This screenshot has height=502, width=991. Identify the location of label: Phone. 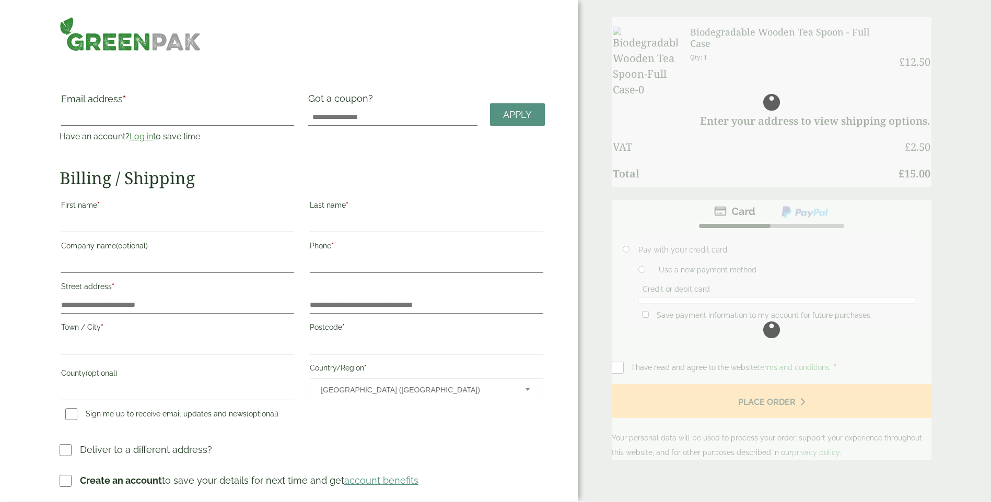
(426, 247).